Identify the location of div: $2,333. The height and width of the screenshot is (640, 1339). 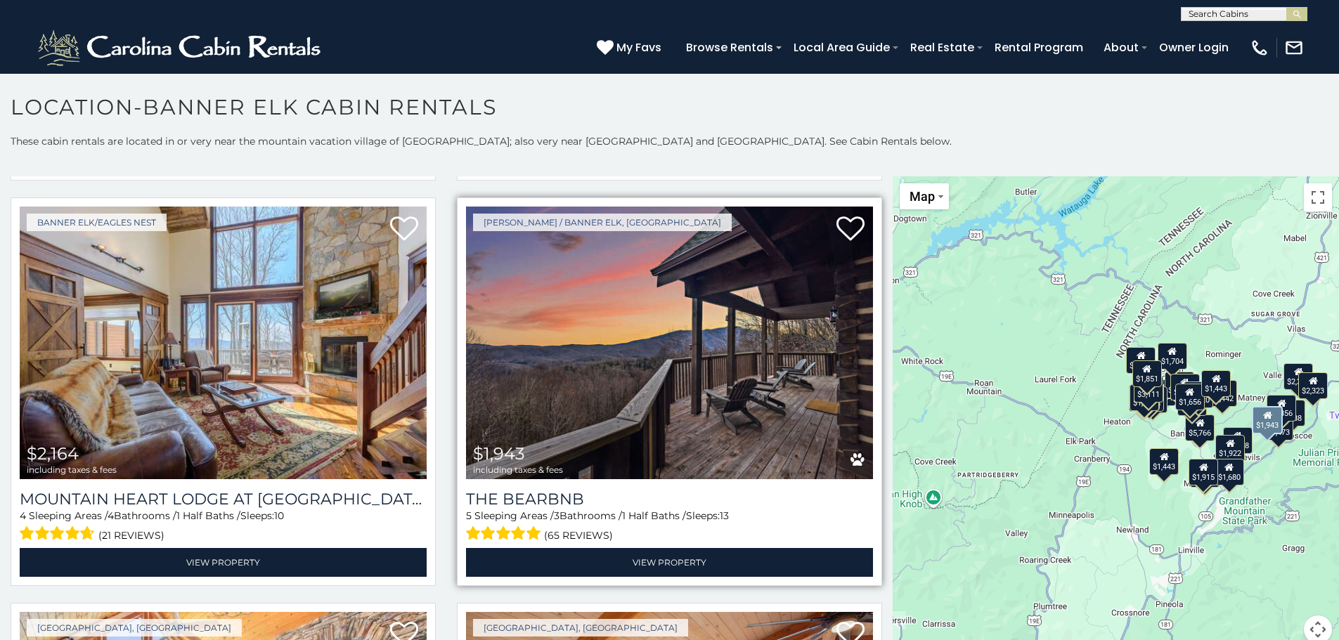
(1299, 377).